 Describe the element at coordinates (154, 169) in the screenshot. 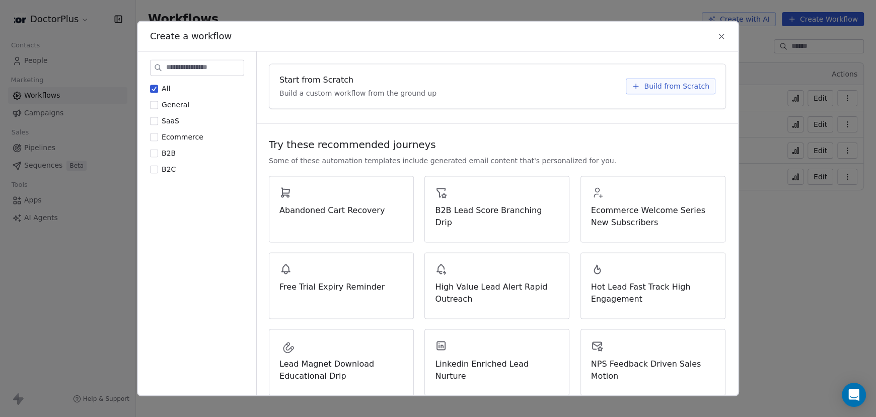

I see `button: B2C` at that location.